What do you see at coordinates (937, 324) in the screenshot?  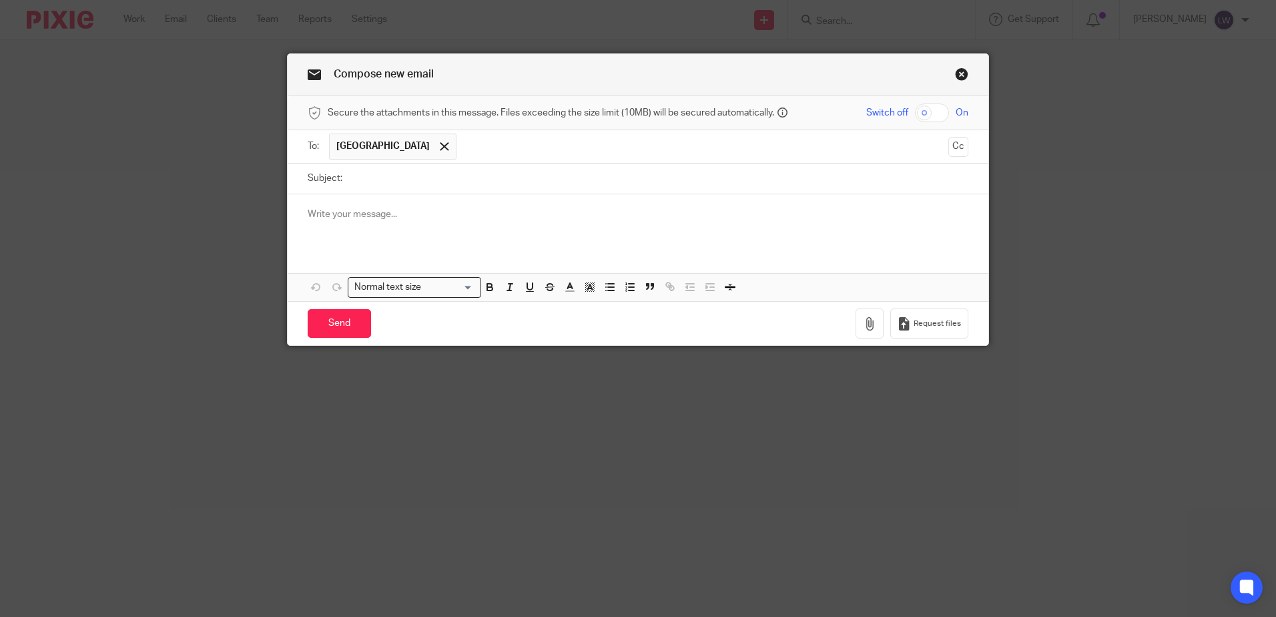 I see `span: Request files` at bounding box center [937, 324].